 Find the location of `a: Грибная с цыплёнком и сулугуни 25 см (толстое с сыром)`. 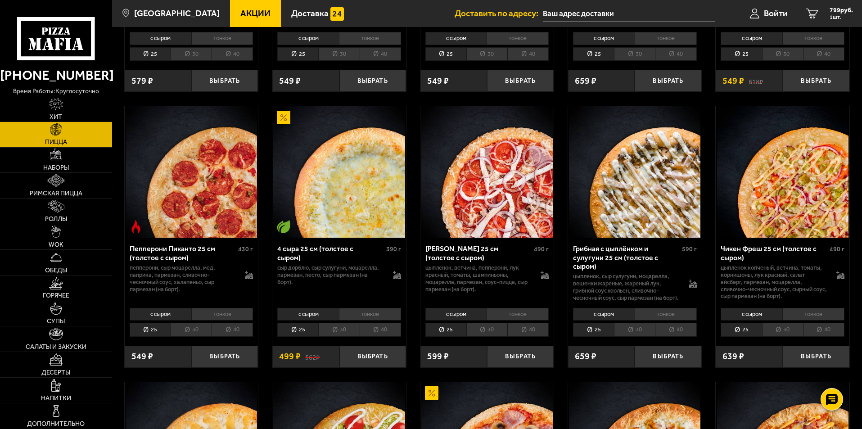

a: Грибная с цыплёнком и сулугуни 25 см (толстое с сыром) is located at coordinates (635, 172).